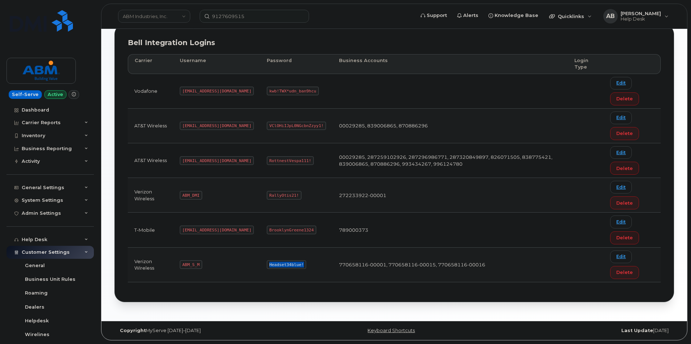 This screenshot has width=691, height=344. I want to click on a: Knowledge Base, so click(514, 16).